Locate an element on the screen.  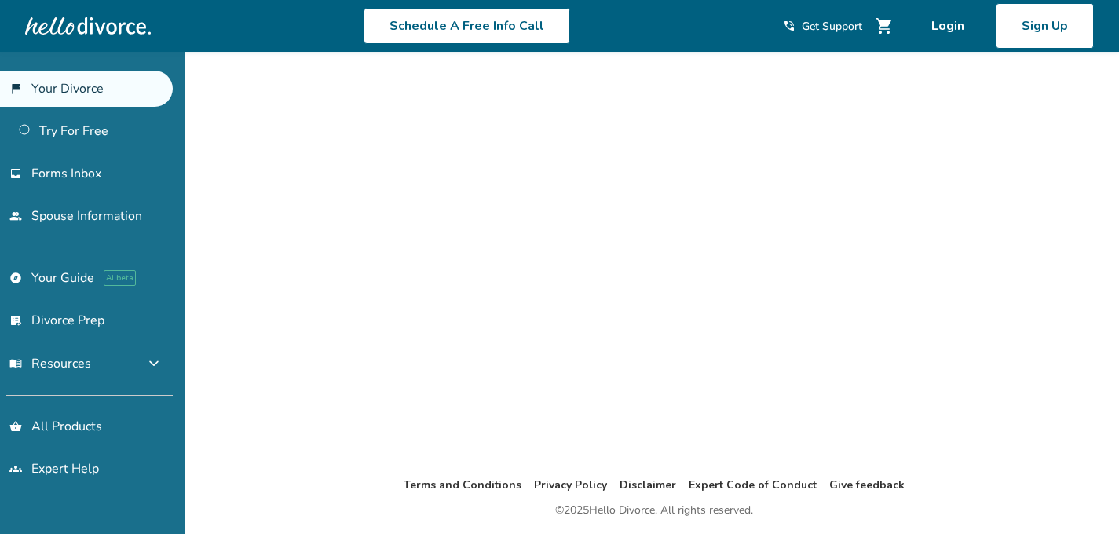
span: AI beta is located at coordinates (119, 278).